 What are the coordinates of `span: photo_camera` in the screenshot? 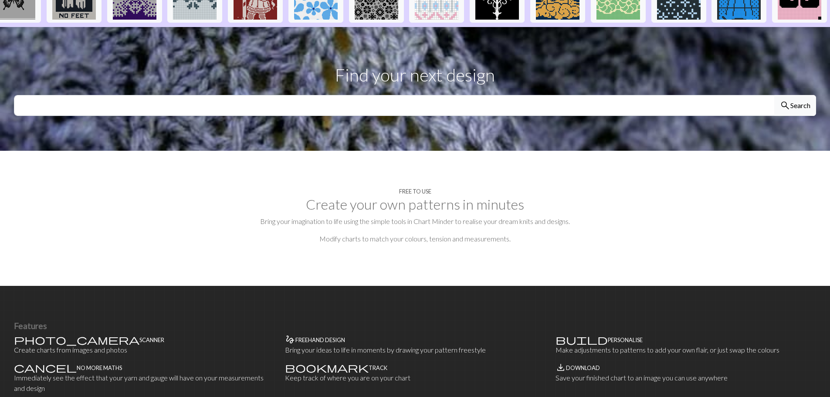 It's located at (77, 340).